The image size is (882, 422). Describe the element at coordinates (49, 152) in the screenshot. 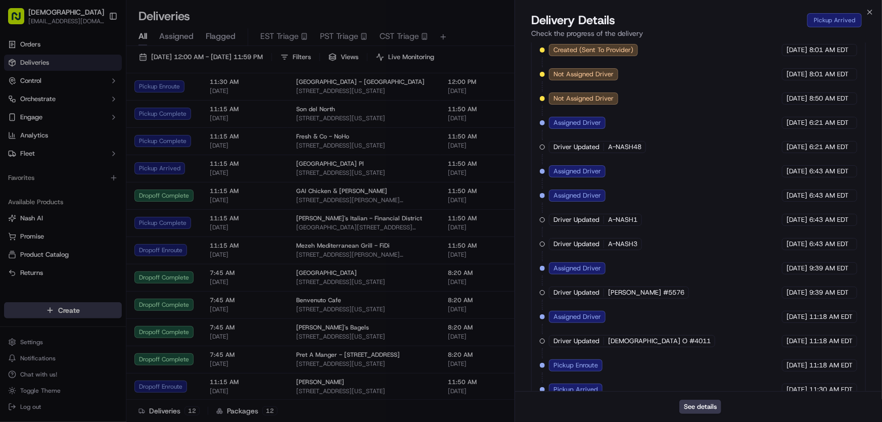

I see `span: Knowledge Base` at that location.